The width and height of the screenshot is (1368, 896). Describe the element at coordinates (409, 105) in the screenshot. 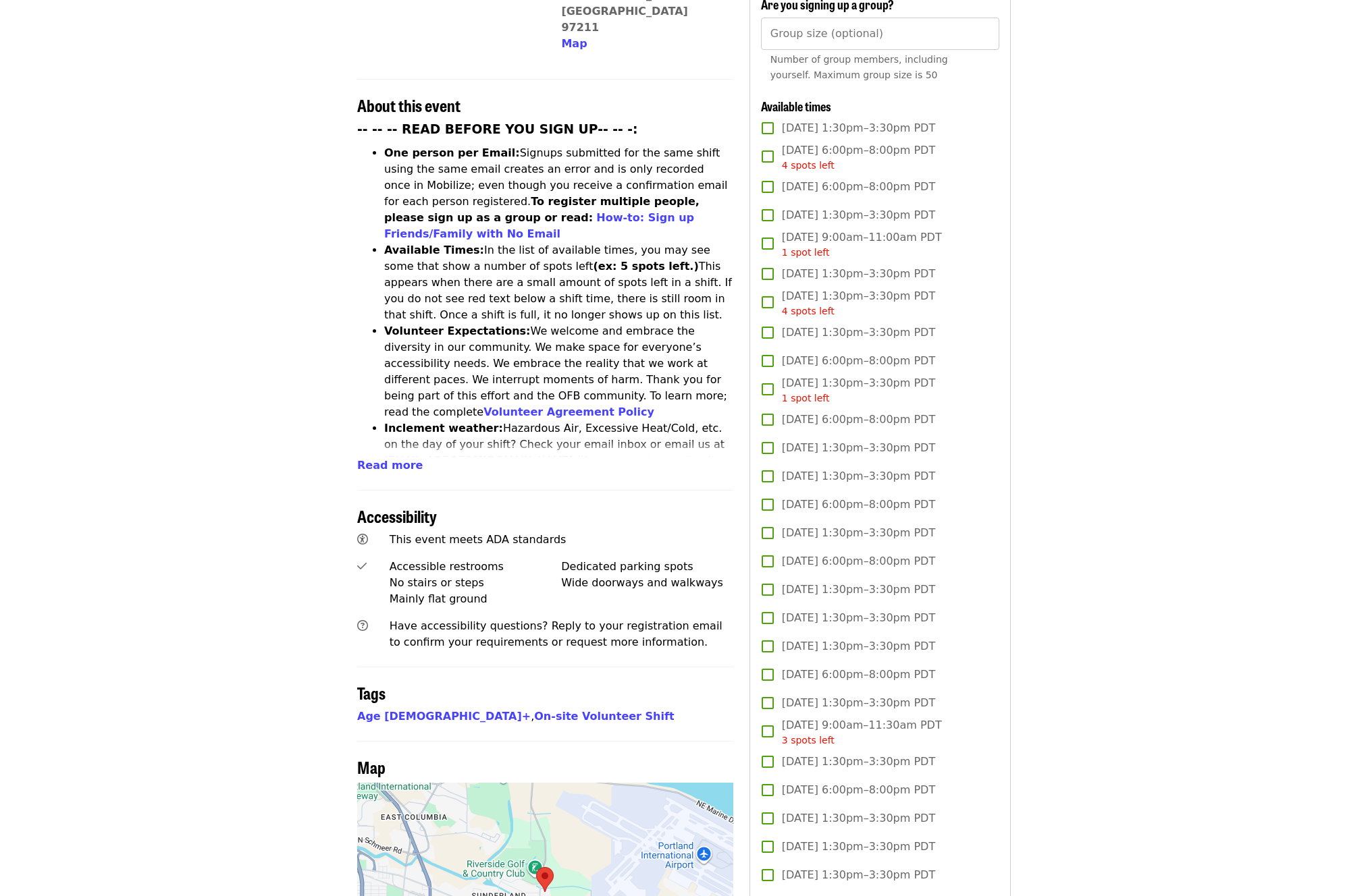

I see `span: About this event` at that location.